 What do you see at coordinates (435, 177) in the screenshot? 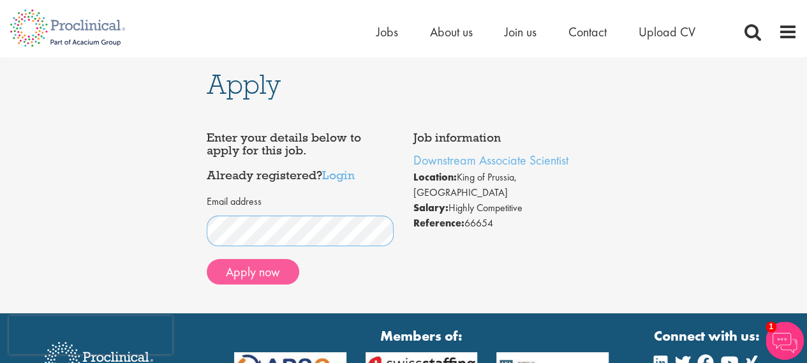
I see `strong: Location:` at bounding box center [435, 177].